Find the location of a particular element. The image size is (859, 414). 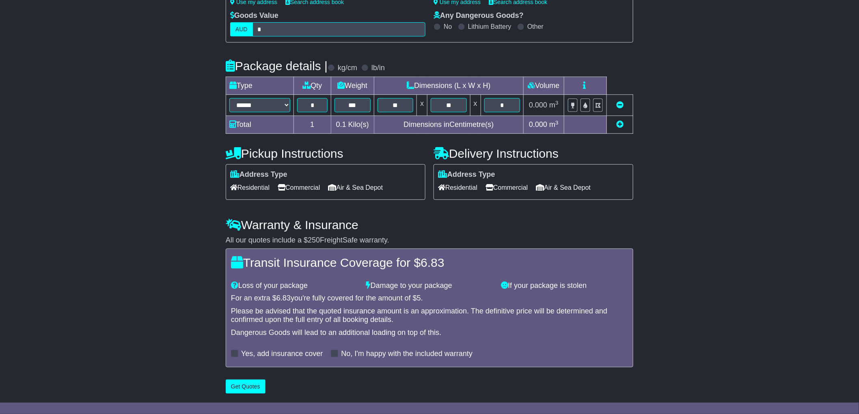

a: Add new item is located at coordinates (620, 125).